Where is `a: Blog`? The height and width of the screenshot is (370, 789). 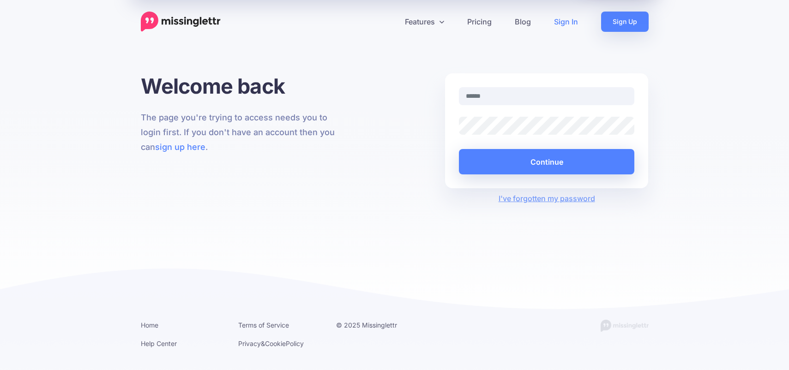
a: Blog is located at coordinates (523, 22).